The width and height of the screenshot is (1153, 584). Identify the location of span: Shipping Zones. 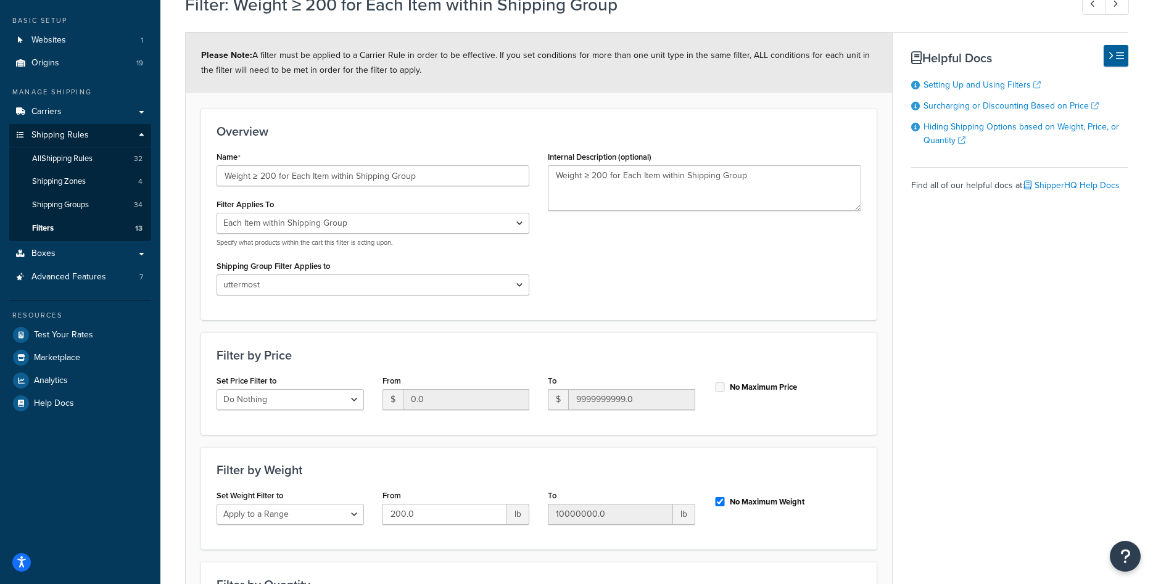
(59, 181).